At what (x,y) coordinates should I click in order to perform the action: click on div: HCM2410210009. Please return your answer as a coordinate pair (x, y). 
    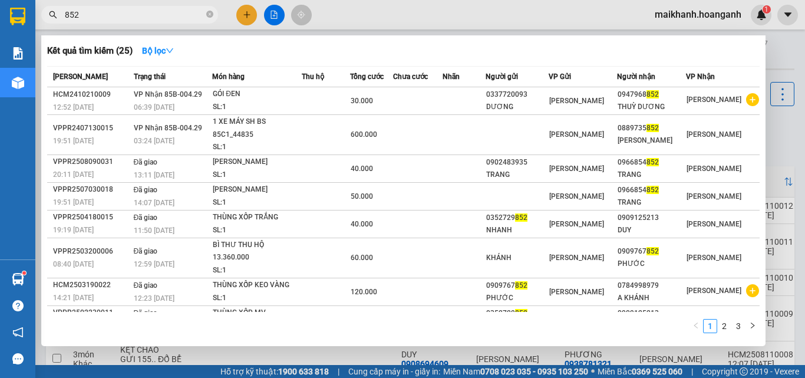
    Looking at the image, I should click on (91, 94).